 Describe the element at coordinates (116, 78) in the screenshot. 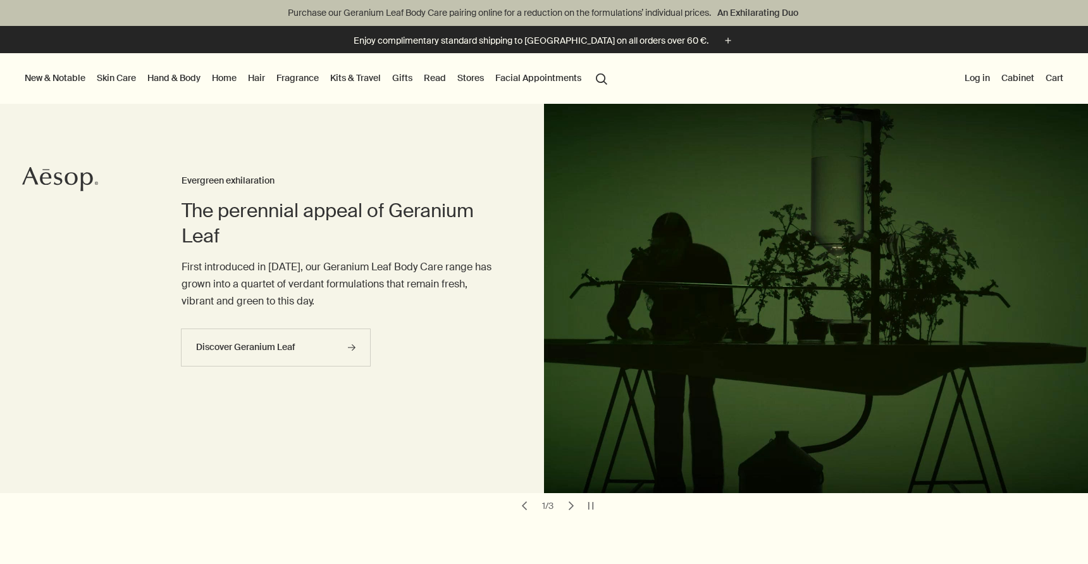

I see `a: Skin Care` at that location.